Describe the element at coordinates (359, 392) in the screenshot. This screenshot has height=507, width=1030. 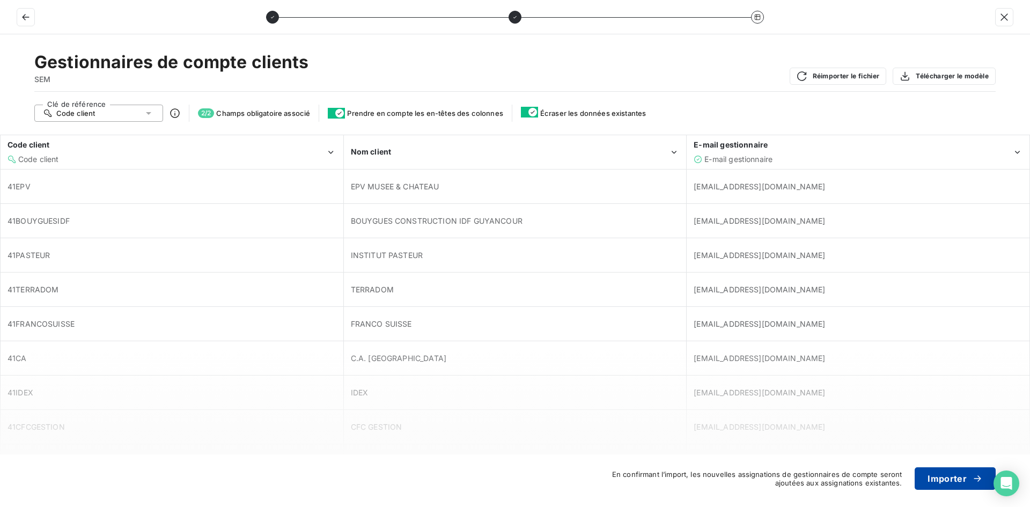
I see `span: IDEX` at that location.